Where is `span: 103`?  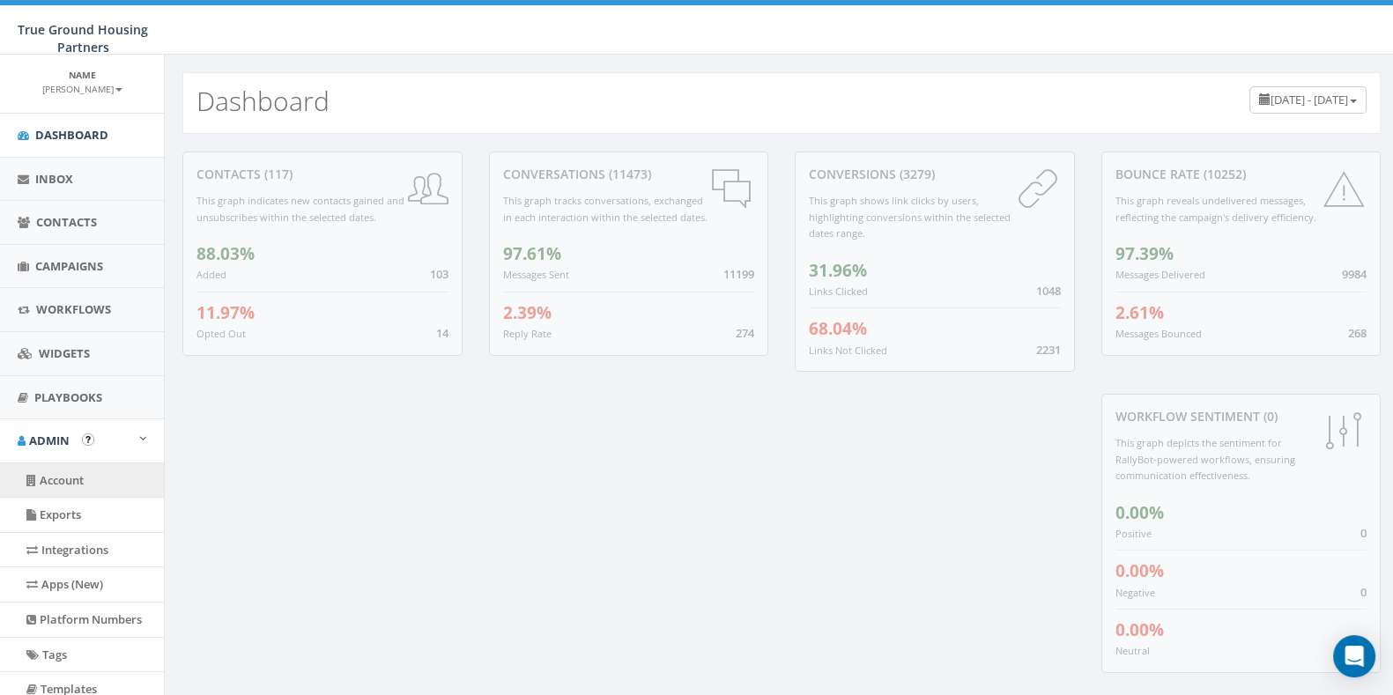
span: 103 is located at coordinates (439, 274).